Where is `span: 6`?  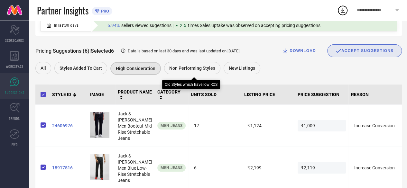
span: 6 is located at coordinates (215, 168).